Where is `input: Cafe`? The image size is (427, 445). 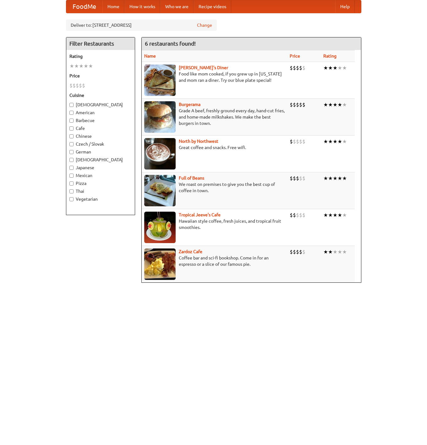
input: Cafe is located at coordinates (71, 128).